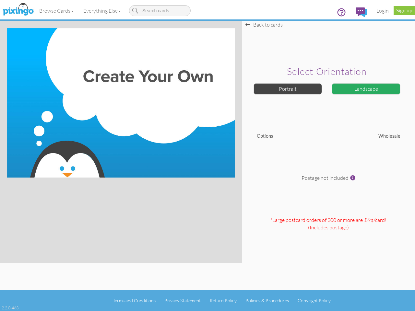  What do you see at coordinates (56, 11) in the screenshot?
I see `a: Browse Cards` at bounding box center [56, 11].